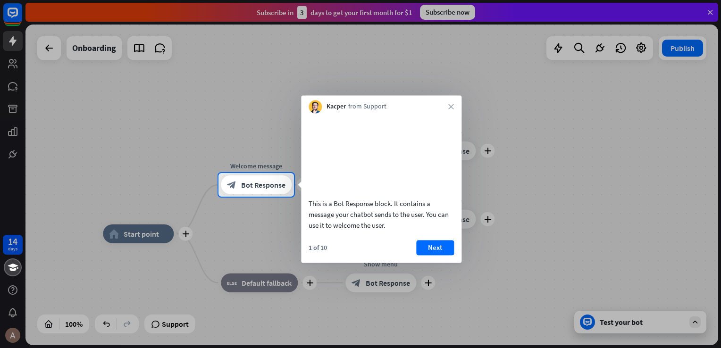 The image size is (721, 348). I want to click on i: block_bot_response, so click(232, 185).